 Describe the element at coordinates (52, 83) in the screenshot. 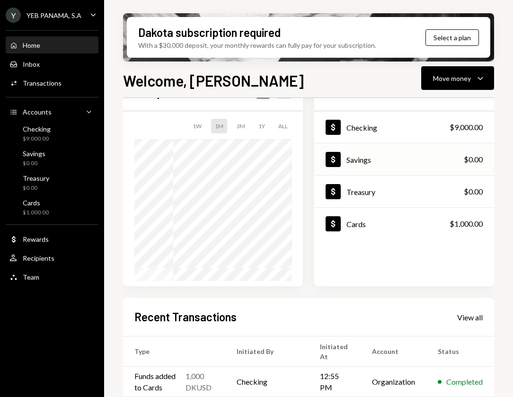

I see `a: Transactions` at that location.